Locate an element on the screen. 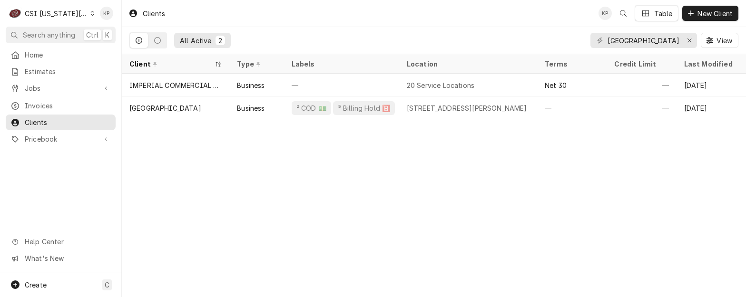  div: Terms is located at coordinates (571, 64).